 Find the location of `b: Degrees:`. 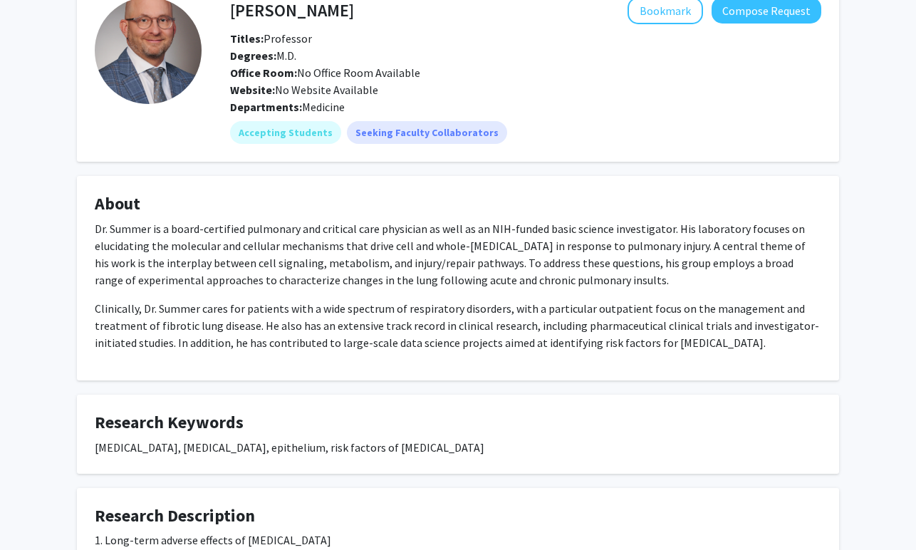

b: Degrees: is located at coordinates (253, 56).